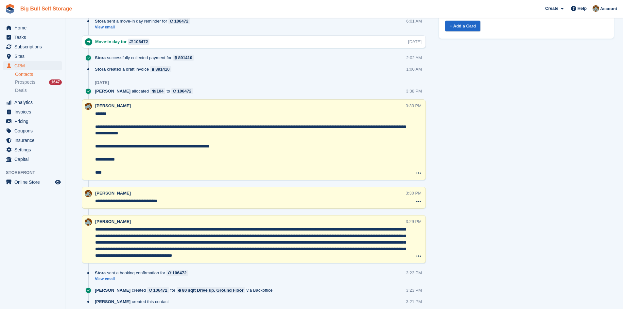 The width and height of the screenshot is (623, 309). Describe the element at coordinates (34, 102) in the screenshot. I see `span: Analytics` at that location.